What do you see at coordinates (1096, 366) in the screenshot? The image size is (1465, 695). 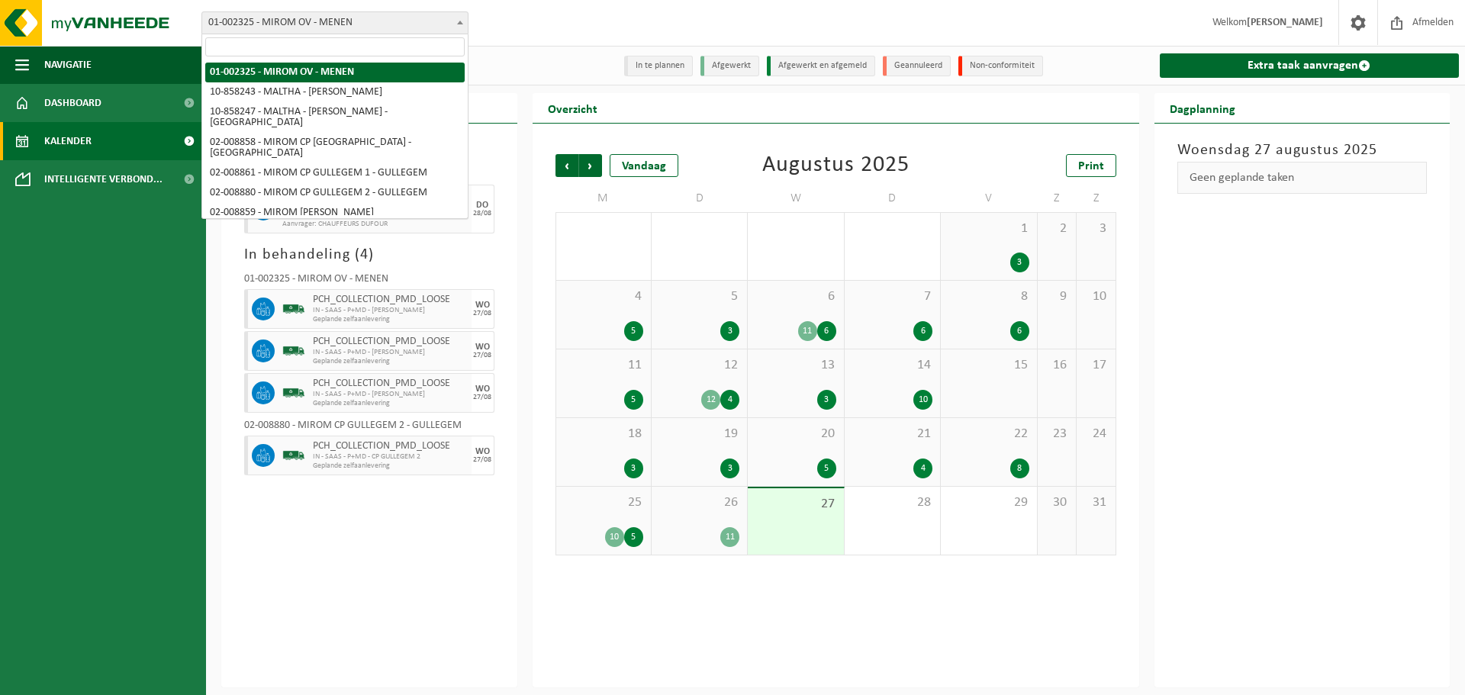 I see `span: 17` at bounding box center [1096, 366].